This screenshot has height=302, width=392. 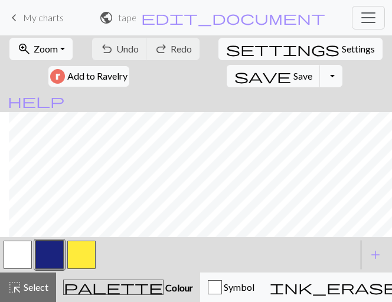 What do you see at coordinates (24, 49) in the screenshot?
I see `span: zoom_in` at bounding box center [24, 49].